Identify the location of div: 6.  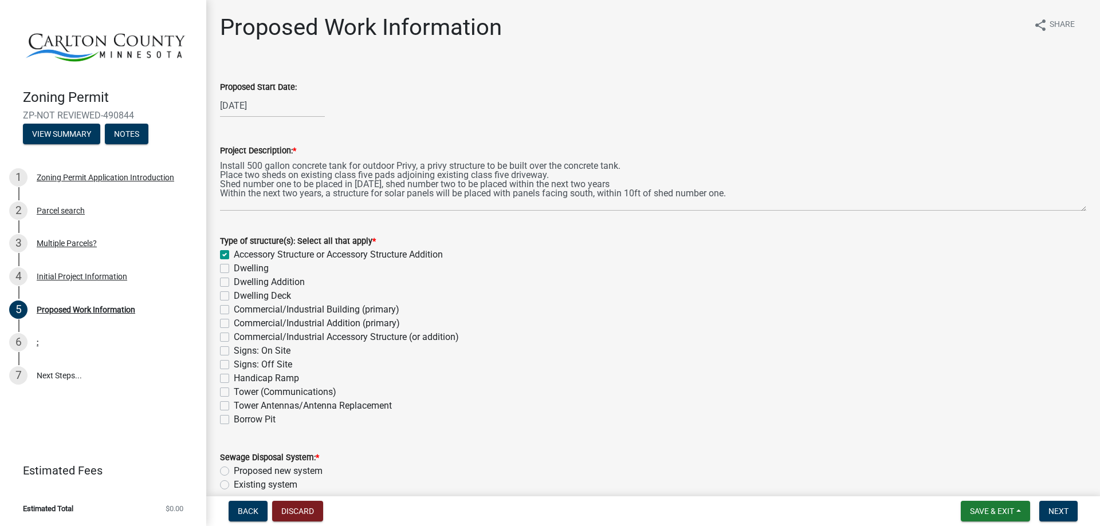
(18, 343).